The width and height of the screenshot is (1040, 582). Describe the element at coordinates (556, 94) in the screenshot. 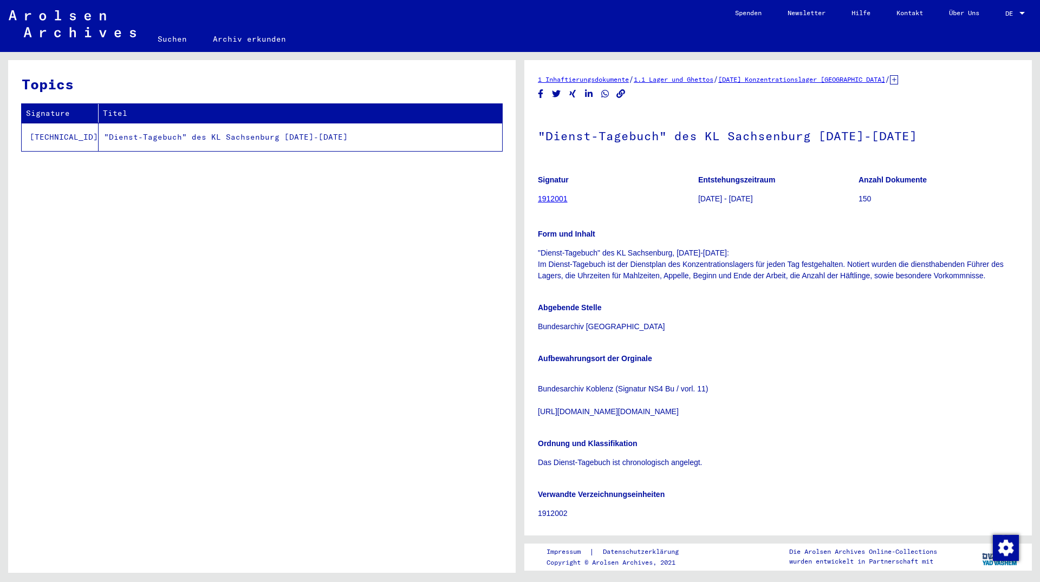

I see `button: Share on Twitter` at that location.